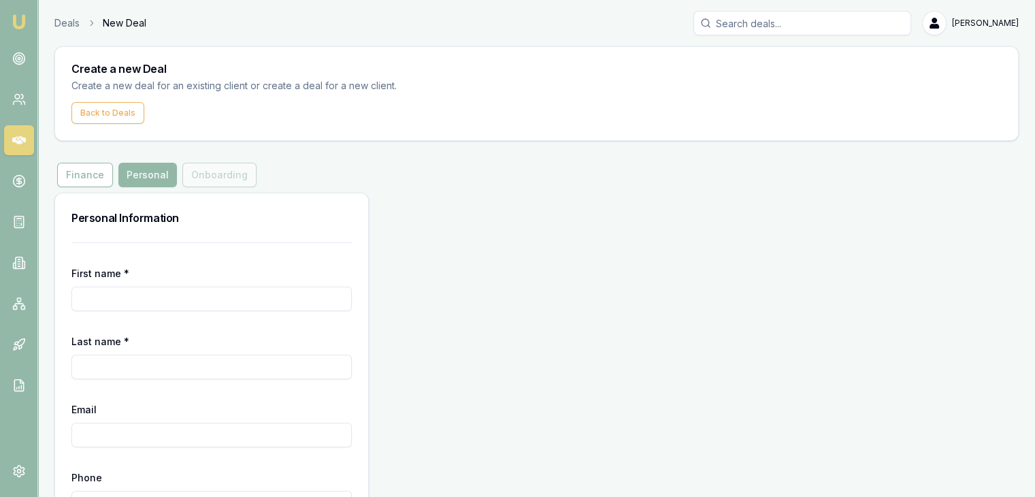 The width and height of the screenshot is (1035, 497). What do you see at coordinates (100, 273) in the screenshot?
I see `label: First name *` at bounding box center [100, 273].